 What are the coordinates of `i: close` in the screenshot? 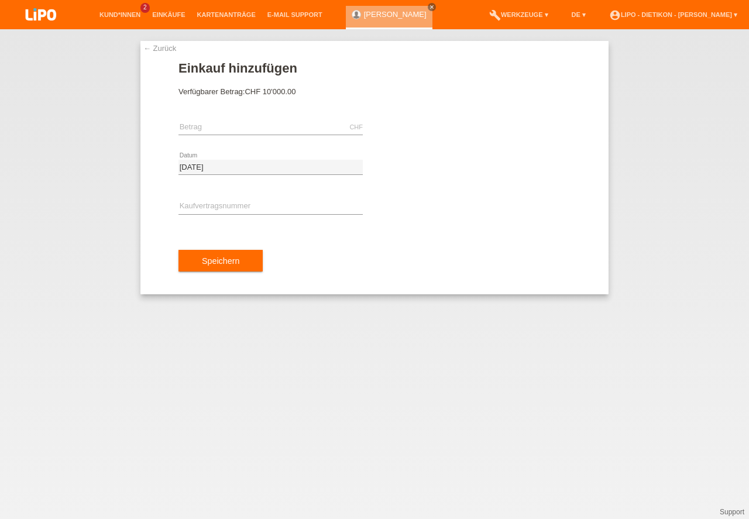 It's located at (432, 7).